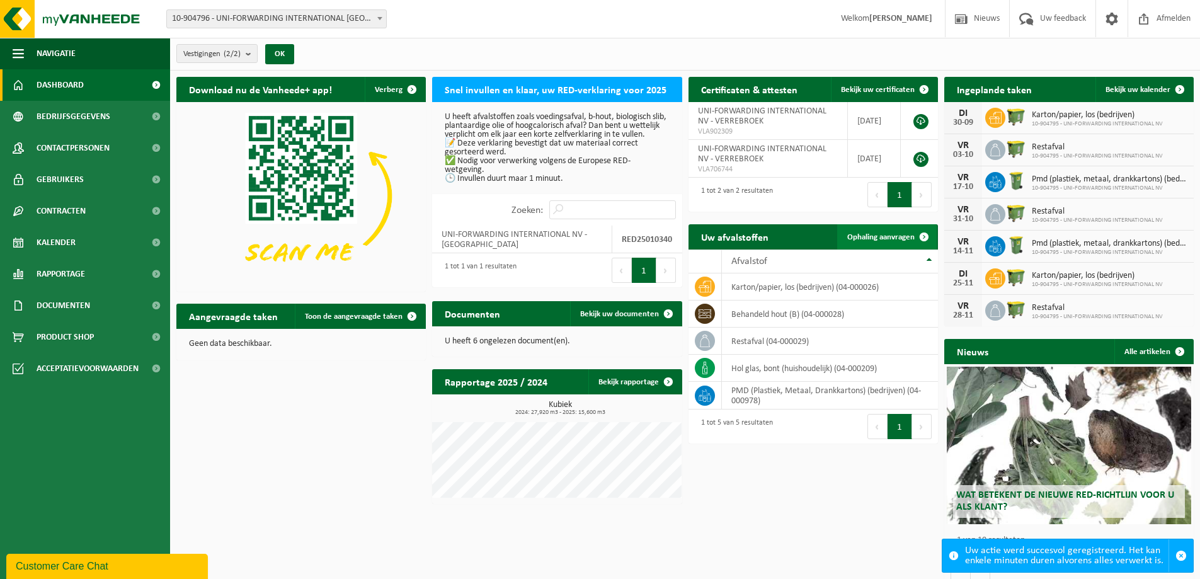 The height and width of the screenshot is (579, 1200). I want to click on button: OK, so click(280, 54).